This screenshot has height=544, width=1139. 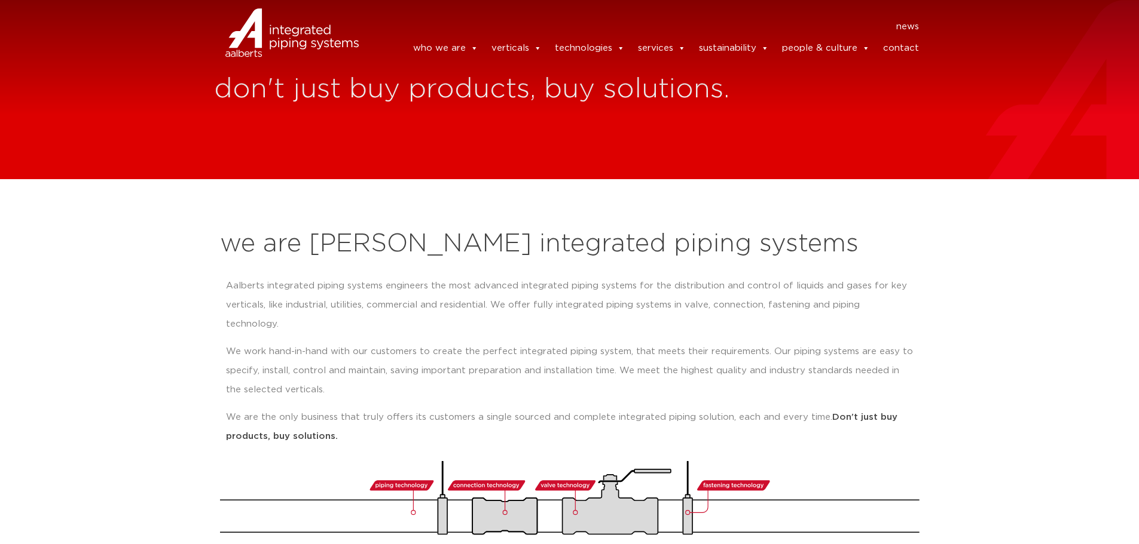 I want to click on a: sustainability, so click(x=733, y=48).